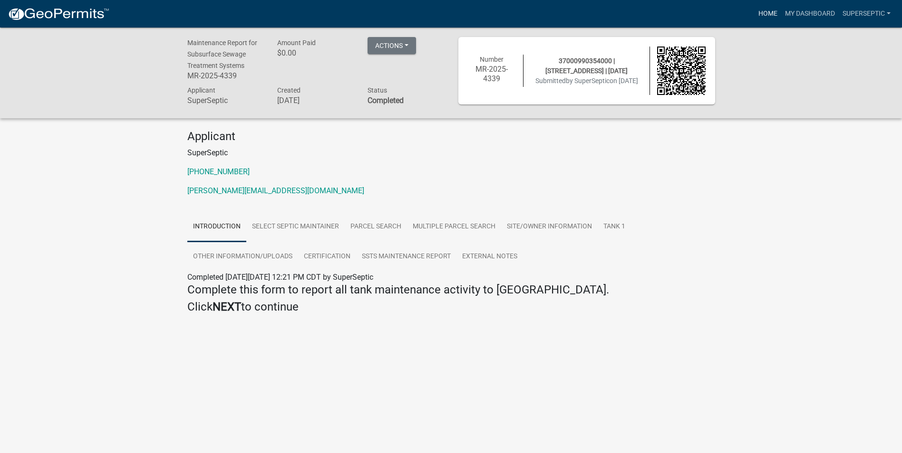  Describe the element at coordinates (614, 227) in the screenshot. I see `a: Tank 1` at that location.